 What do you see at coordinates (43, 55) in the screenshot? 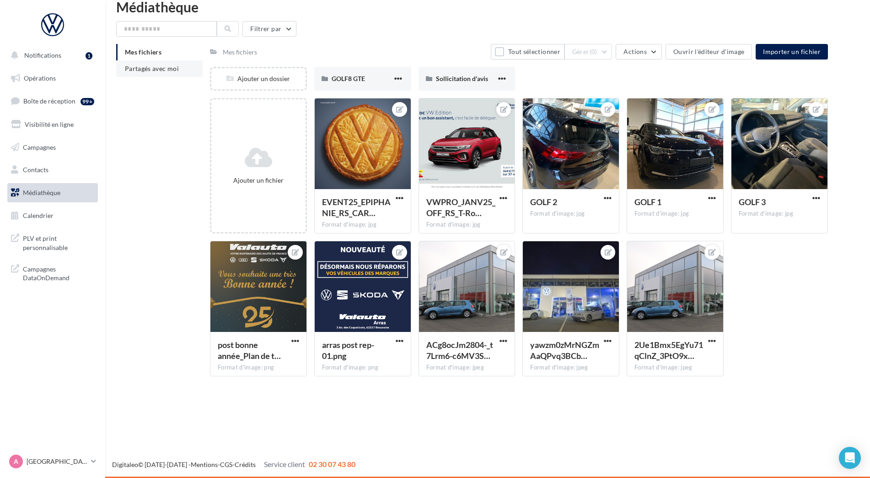
I see `span: Notifications` at bounding box center [43, 55].